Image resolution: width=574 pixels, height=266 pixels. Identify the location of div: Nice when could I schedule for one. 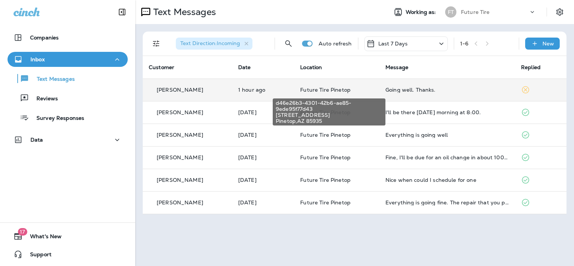
(447, 180).